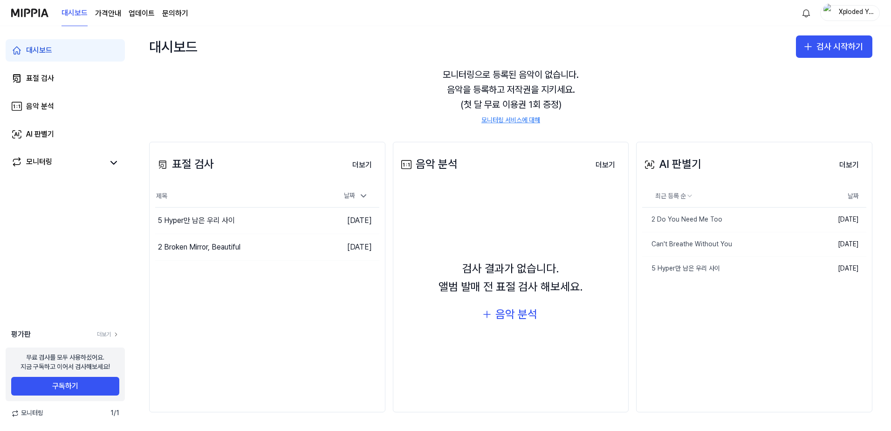 This screenshot has height=431, width=891. Describe the element at coordinates (839, 196) in the screenshot. I see `th: 날짜` at that location.